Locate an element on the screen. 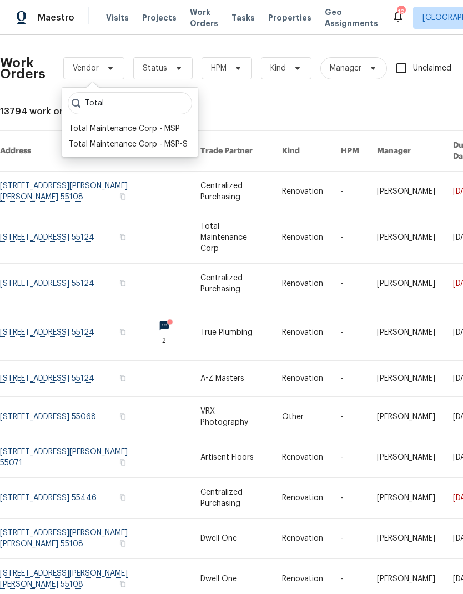 The height and width of the screenshot is (594, 463). td: A-Z Masters is located at coordinates (232, 379).